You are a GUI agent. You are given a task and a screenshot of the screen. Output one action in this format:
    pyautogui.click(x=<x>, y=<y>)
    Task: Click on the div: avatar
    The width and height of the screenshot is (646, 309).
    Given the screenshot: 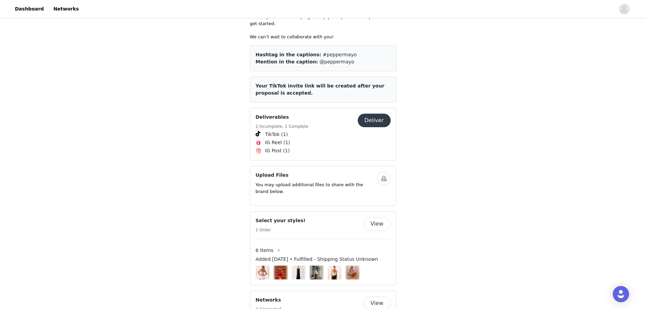 What is the action you would take?
    pyautogui.click(x=624, y=9)
    